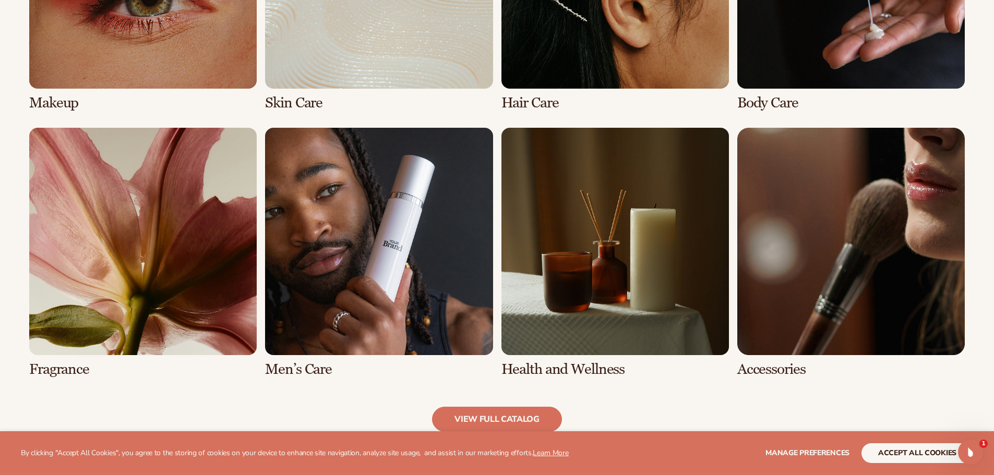  What do you see at coordinates (917, 453) in the screenshot?
I see `button: accept all cookies` at bounding box center [917, 453].